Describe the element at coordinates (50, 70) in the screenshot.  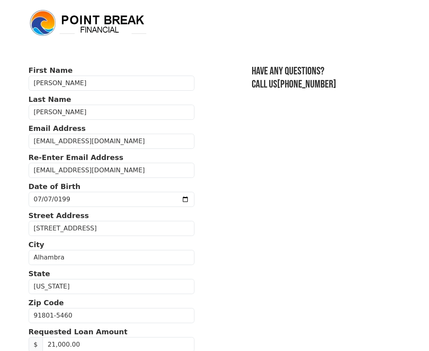
I see `strong: First Name` at that location.